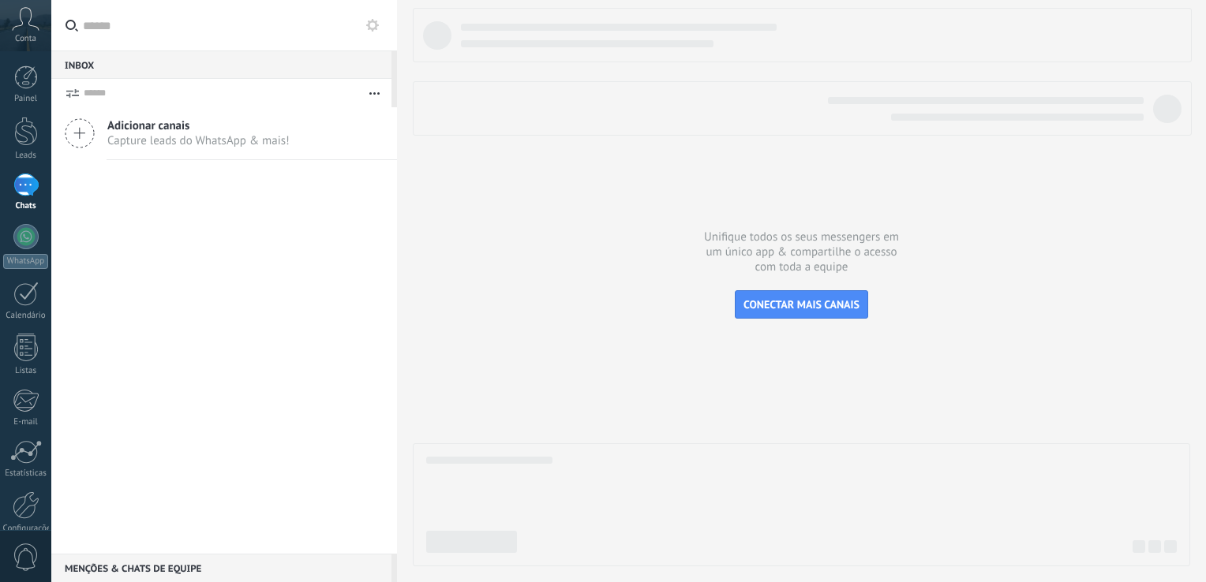 The image size is (1206, 582). Describe the element at coordinates (221, 65) in the screenshot. I see `div: Inbox` at that location.